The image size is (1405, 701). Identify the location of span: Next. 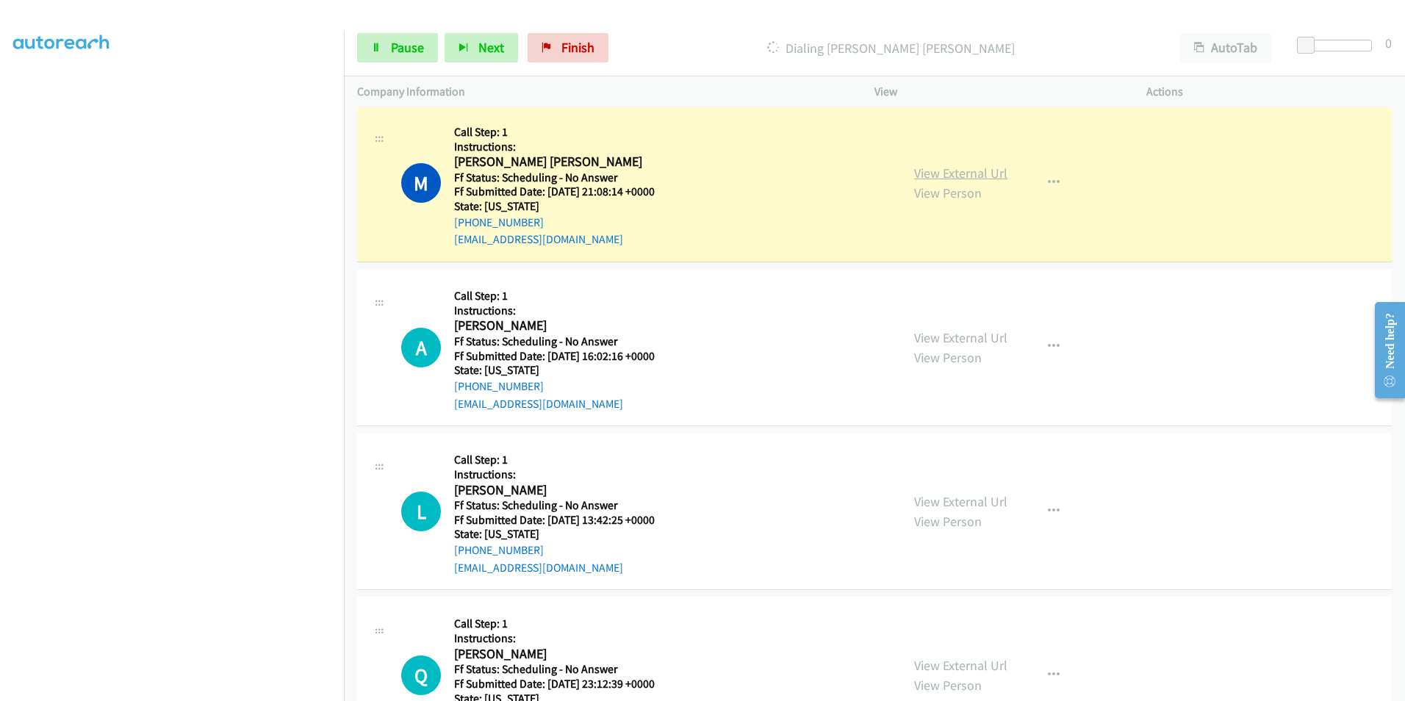
(491, 47).